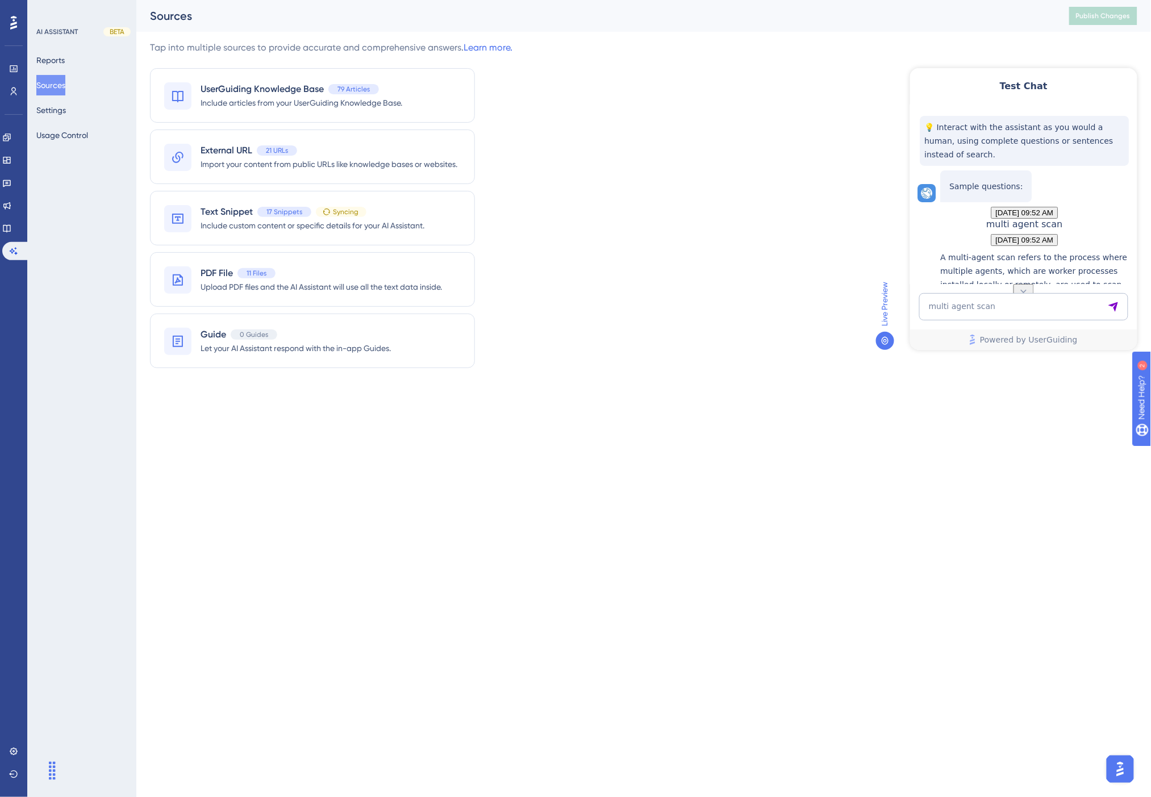  I want to click on span: Syncing, so click(346, 212).